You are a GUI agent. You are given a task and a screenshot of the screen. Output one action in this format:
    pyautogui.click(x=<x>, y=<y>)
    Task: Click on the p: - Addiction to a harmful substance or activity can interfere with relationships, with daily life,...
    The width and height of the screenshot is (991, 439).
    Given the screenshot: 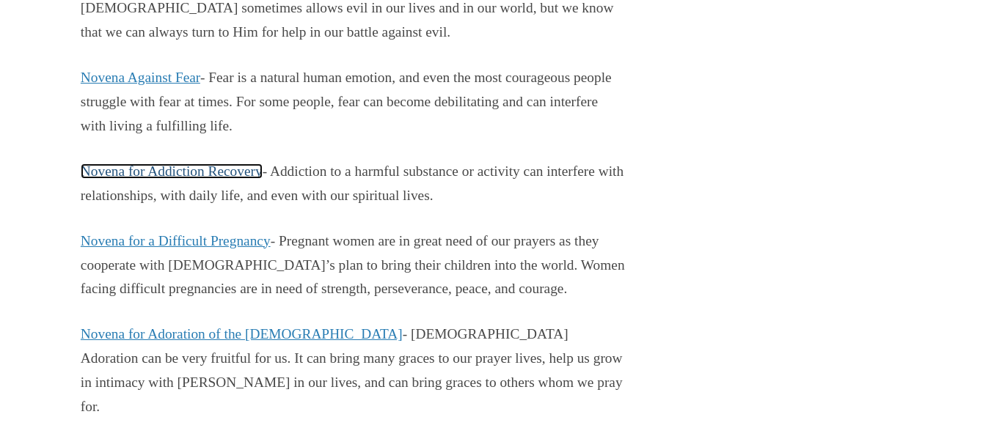 What is the action you would take?
    pyautogui.click(x=353, y=184)
    